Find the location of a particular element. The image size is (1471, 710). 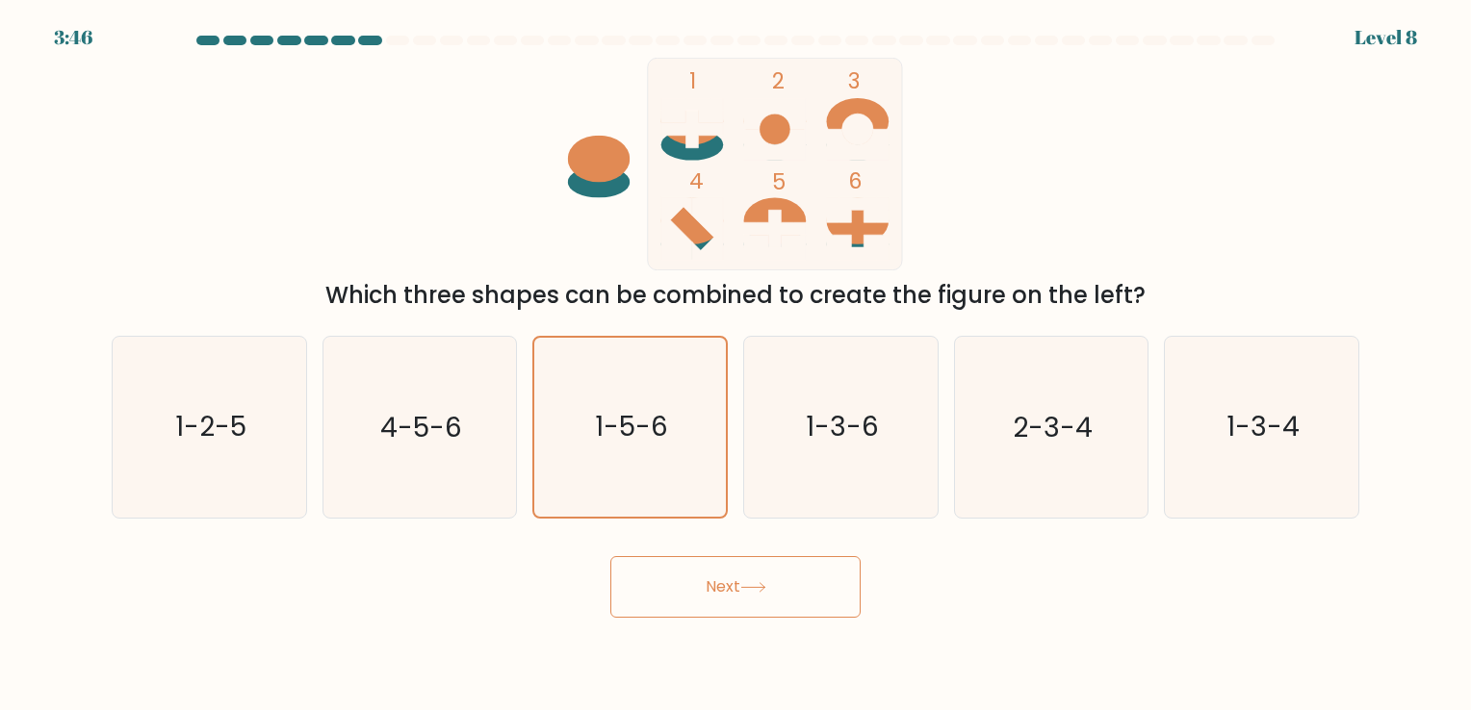

tspan: 6 is located at coordinates (856, 181).